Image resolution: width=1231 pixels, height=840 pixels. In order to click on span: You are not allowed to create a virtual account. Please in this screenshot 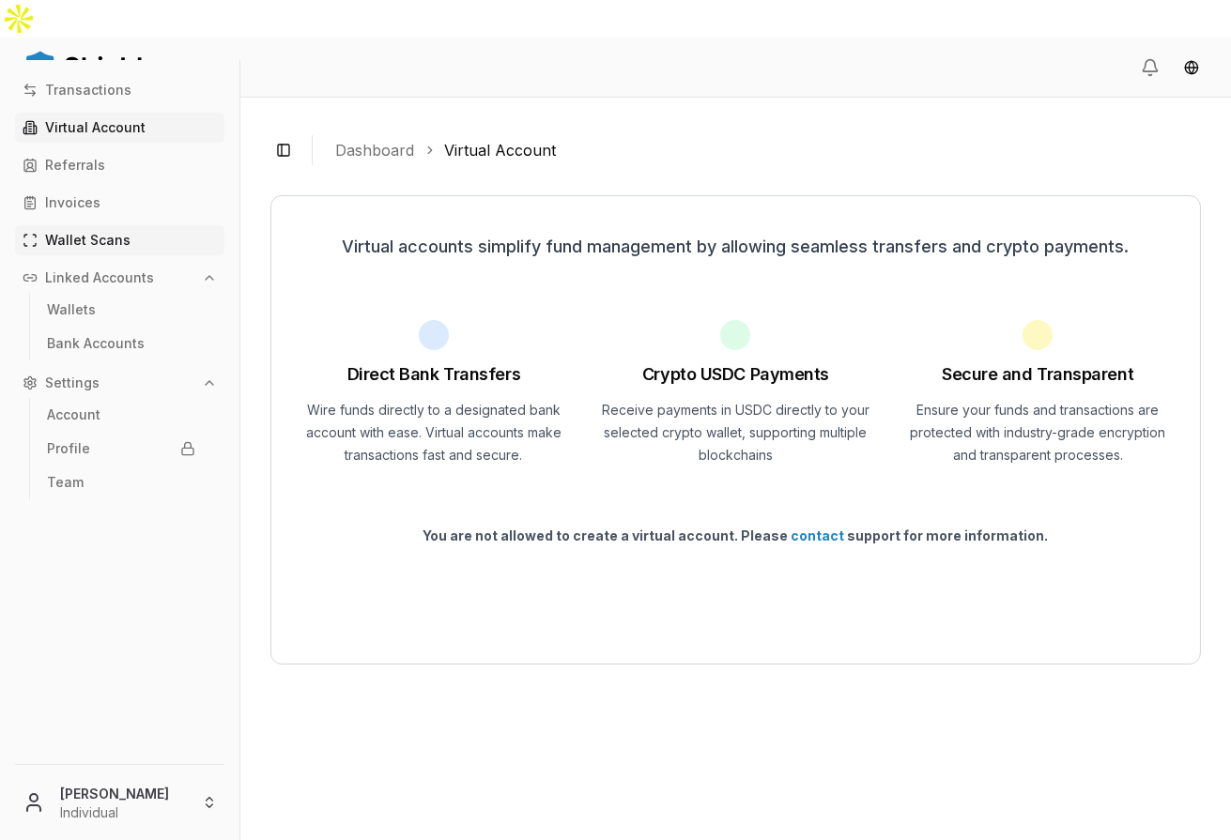, I will do `click(608, 535)`.